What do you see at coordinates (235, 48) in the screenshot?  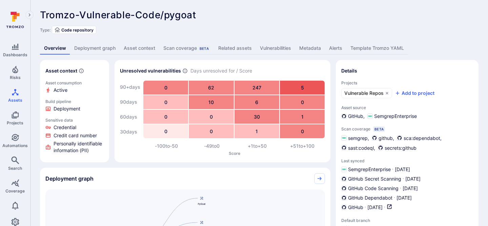 I see `a: Related assets` at bounding box center [235, 48].